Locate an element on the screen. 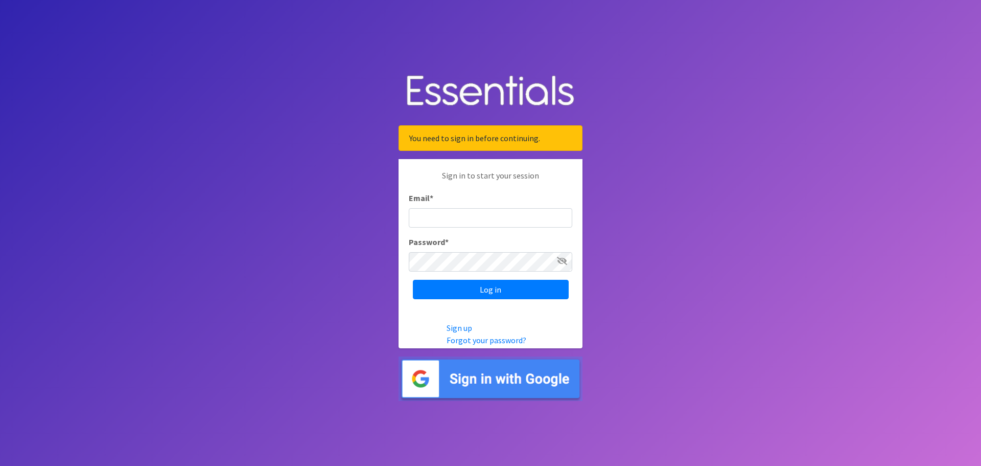 Image resolution: width=981 pixels, height=466 pixels. a: Sign up is located at coordinates (459, 328).